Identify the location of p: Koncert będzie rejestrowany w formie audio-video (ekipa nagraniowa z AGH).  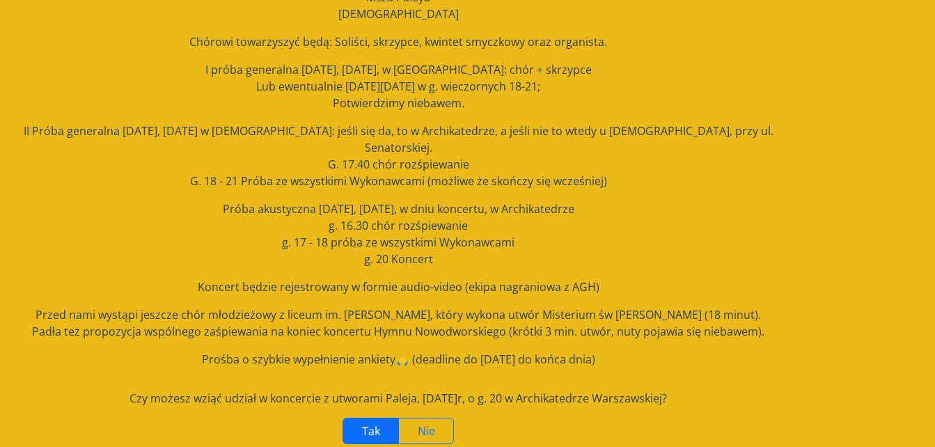
(398, 287).